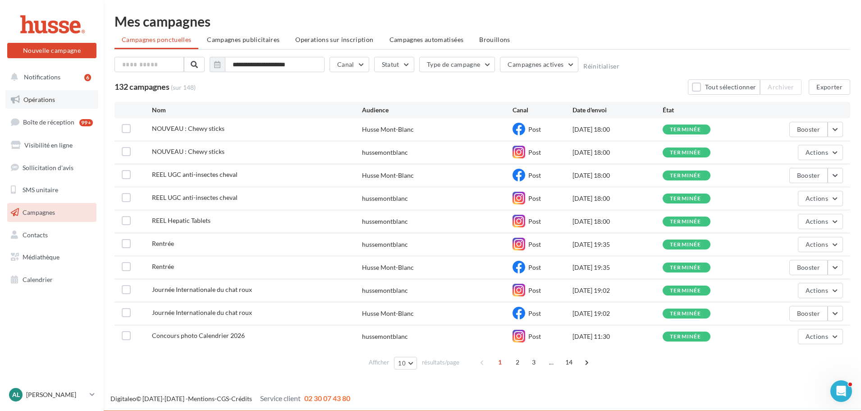  Describe the element at coordinates (50, 77) in the screenshot. I see `button: Notifications 6` at that location.